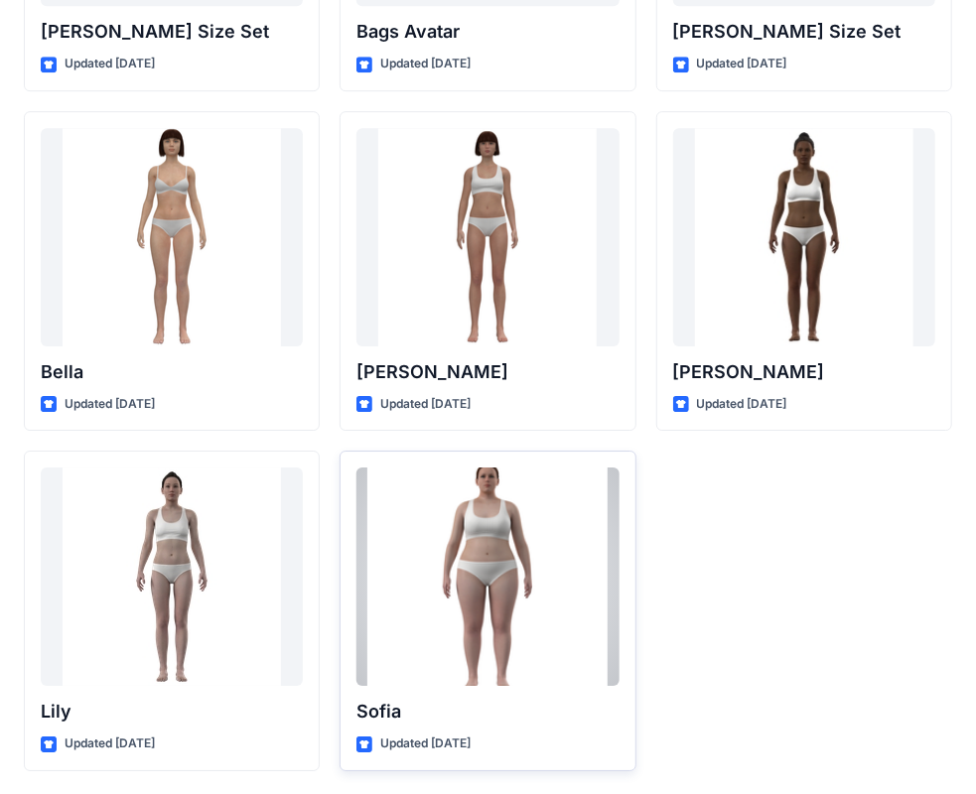 The height and width of the screenshot is (794, 976). I want to click on a: Gabrielle, so click(804, 237).